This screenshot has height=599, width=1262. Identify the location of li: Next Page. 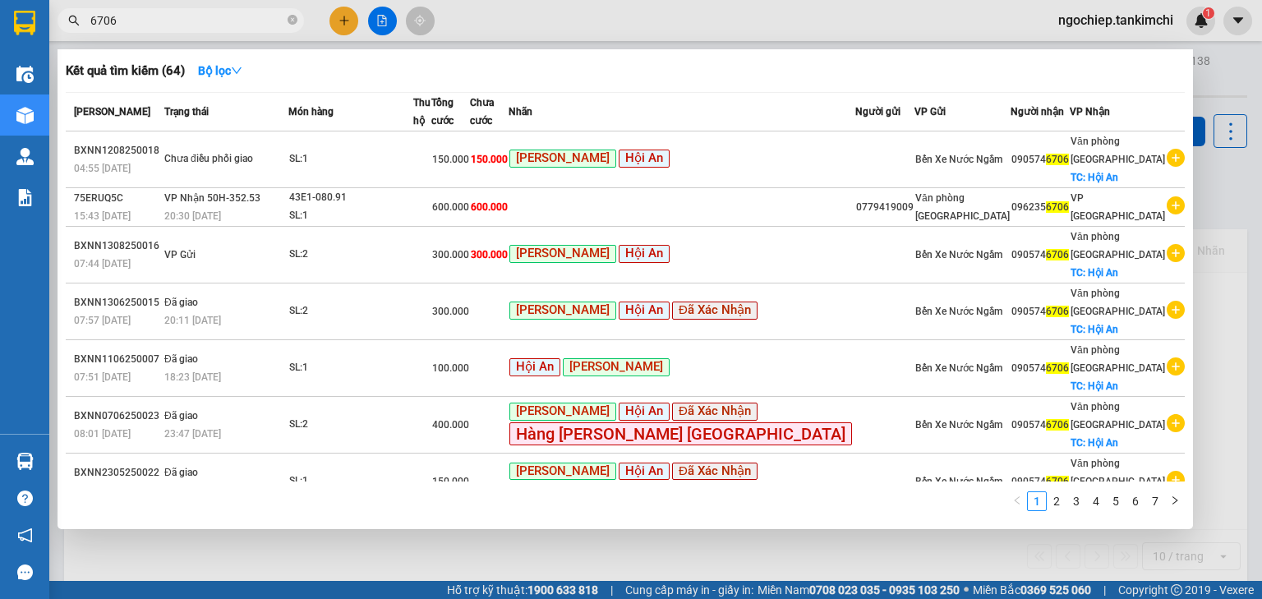
(1175, 501).